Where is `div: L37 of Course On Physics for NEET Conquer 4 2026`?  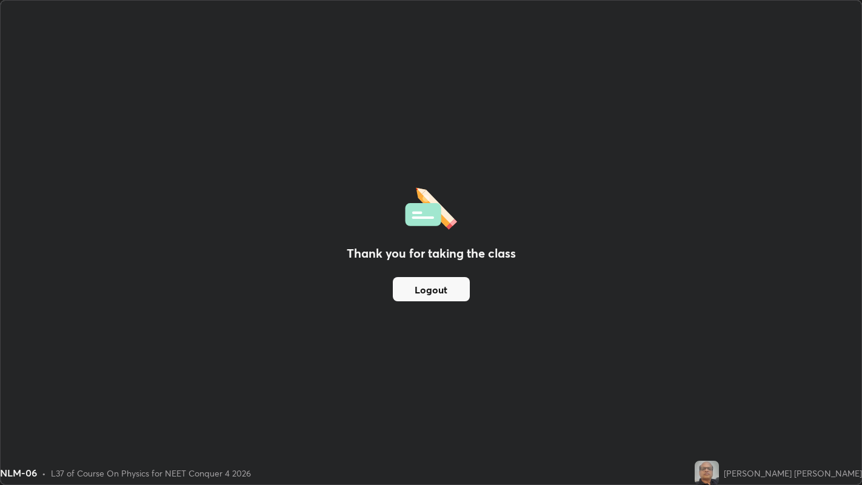 div: L37 of Course On Physics for NEET Conquer 4 2026 is located at coordinates (151, 473).